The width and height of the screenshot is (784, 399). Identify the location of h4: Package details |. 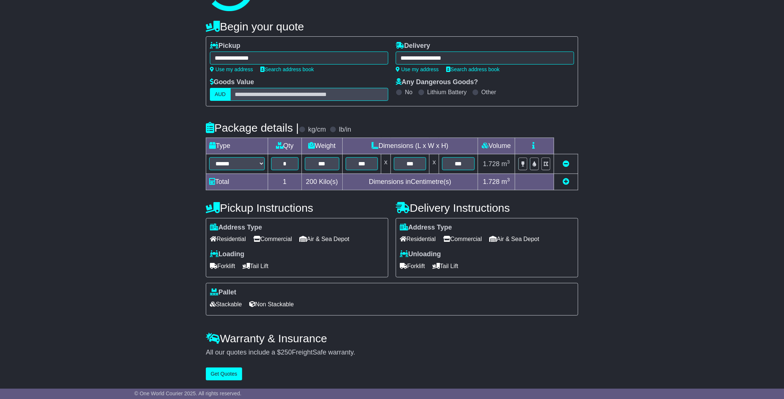
(252, 128).